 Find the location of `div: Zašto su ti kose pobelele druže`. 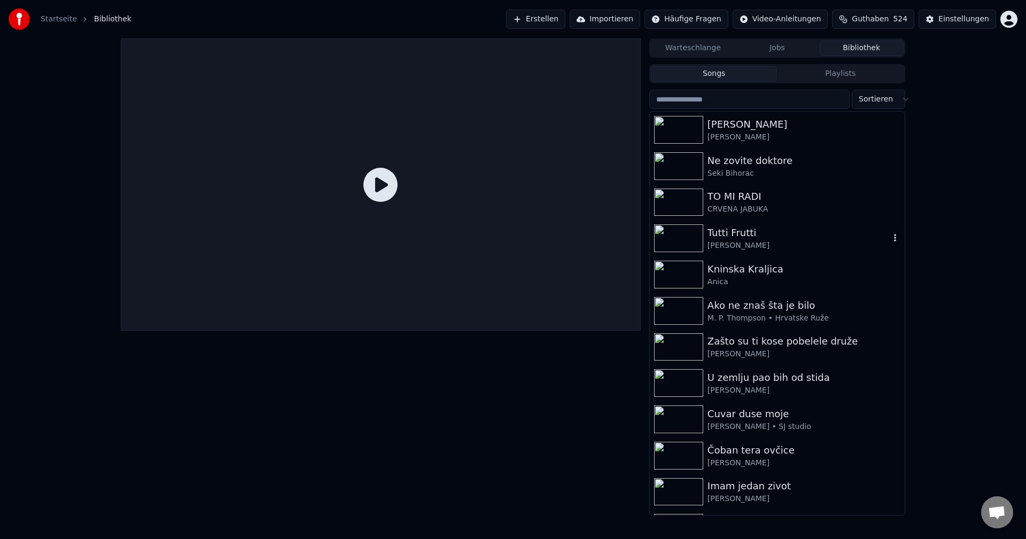

div: Zašto su ti kose pobelele druže is located at coordinates (803, 341).